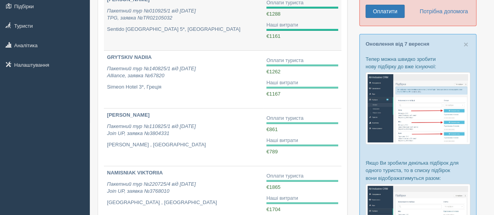 This screenshot has width=494, height=215. What do you see at coordinates (418, 170) in the screenshot?
I see `p: Якщо Ви зробили декілька підбірок для одного туриста, то в списку підбірок вони відображатимуться...` at bounding box center [418, 170].